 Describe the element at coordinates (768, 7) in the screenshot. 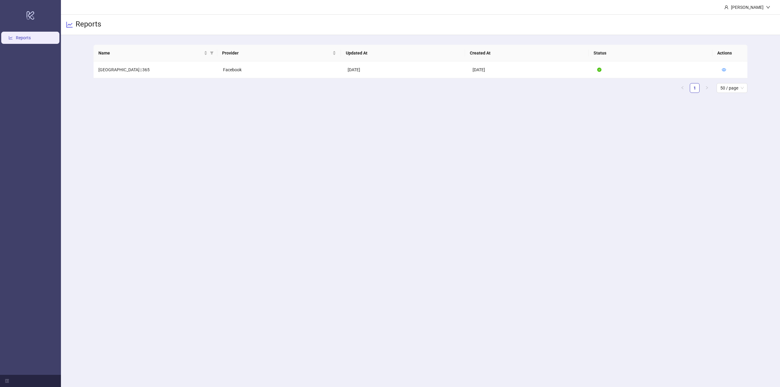

I see `span: down` at that location.